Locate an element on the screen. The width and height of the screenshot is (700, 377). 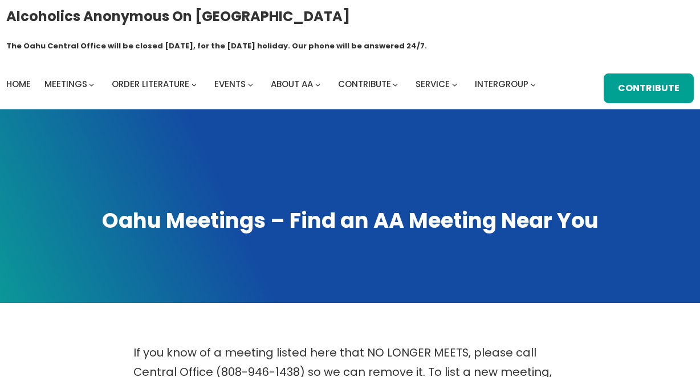
span: Home is located at coordinates (18, 84).